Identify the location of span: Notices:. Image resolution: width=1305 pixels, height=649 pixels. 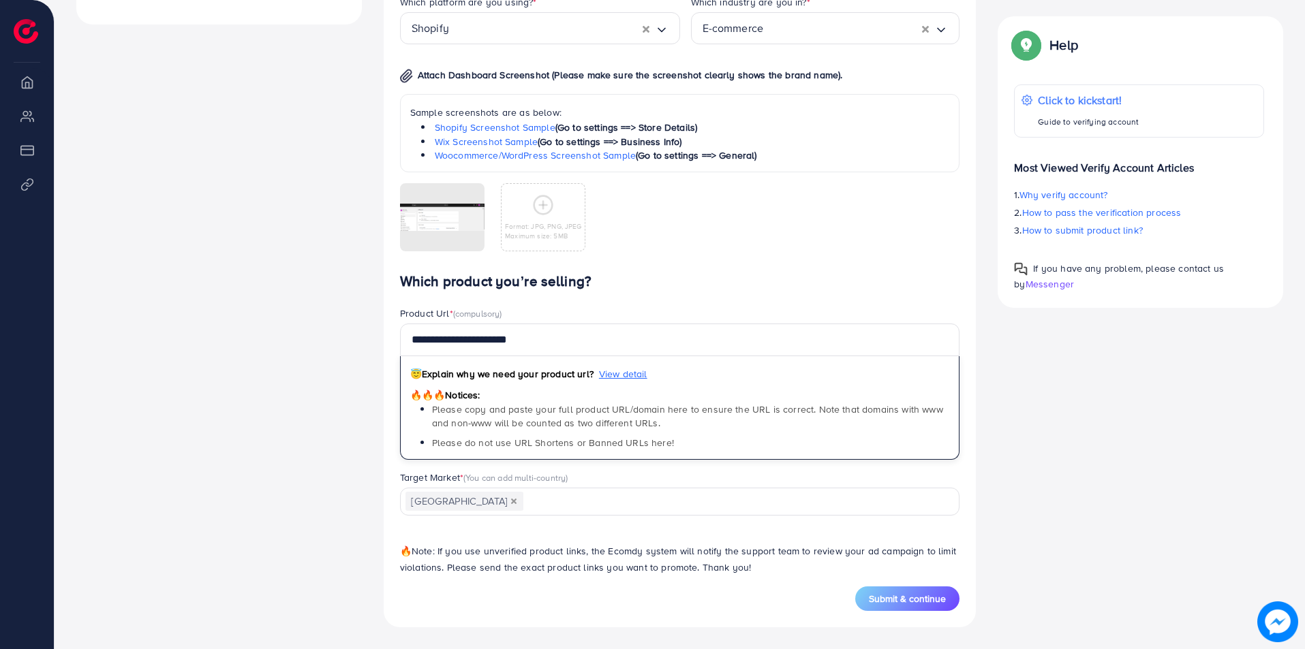
(445, 395).